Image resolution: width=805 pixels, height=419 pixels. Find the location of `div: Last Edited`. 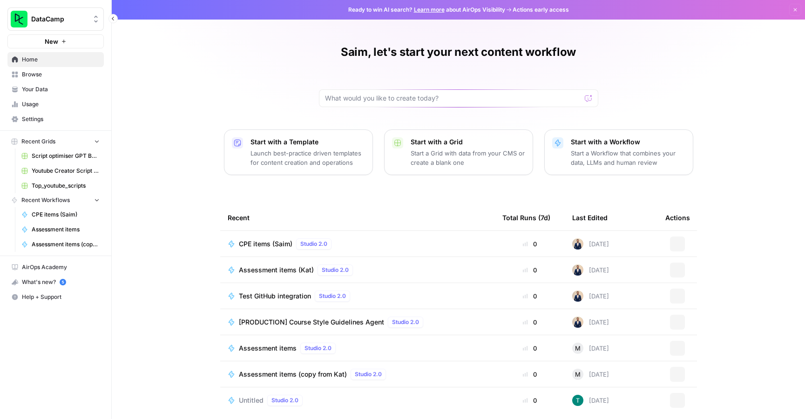

div: Last Edited is located at coordinates (590, 218).